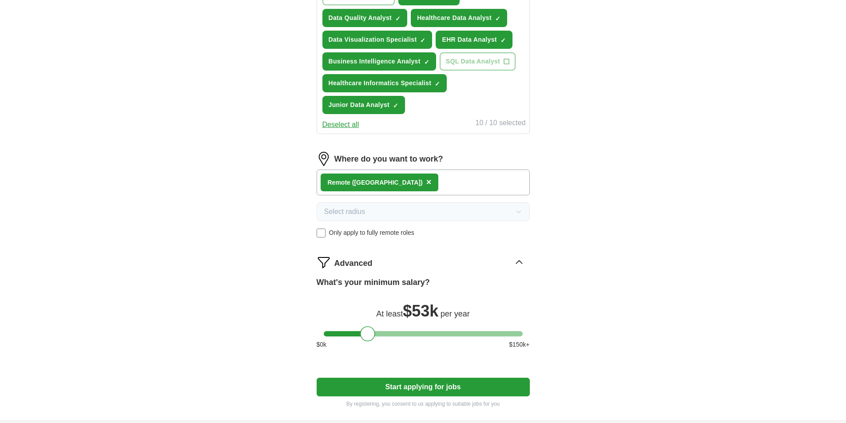 The width and height of the screenshot is (846, 423). Describe the element at coordinates (360, 18) in the screenshot. I see `span: Data Quality Analyst` at that location.